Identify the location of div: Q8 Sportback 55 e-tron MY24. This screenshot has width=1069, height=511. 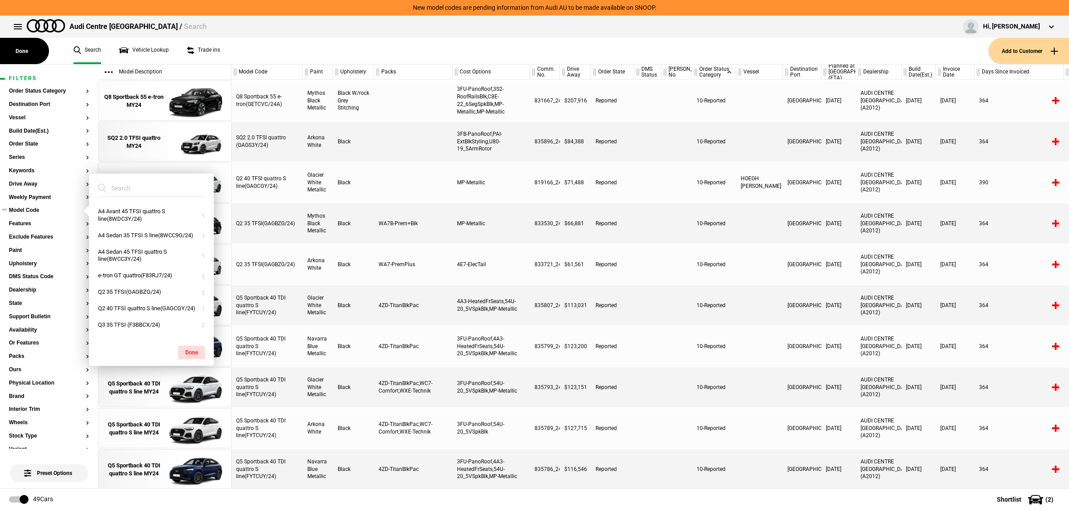
(134, 101).